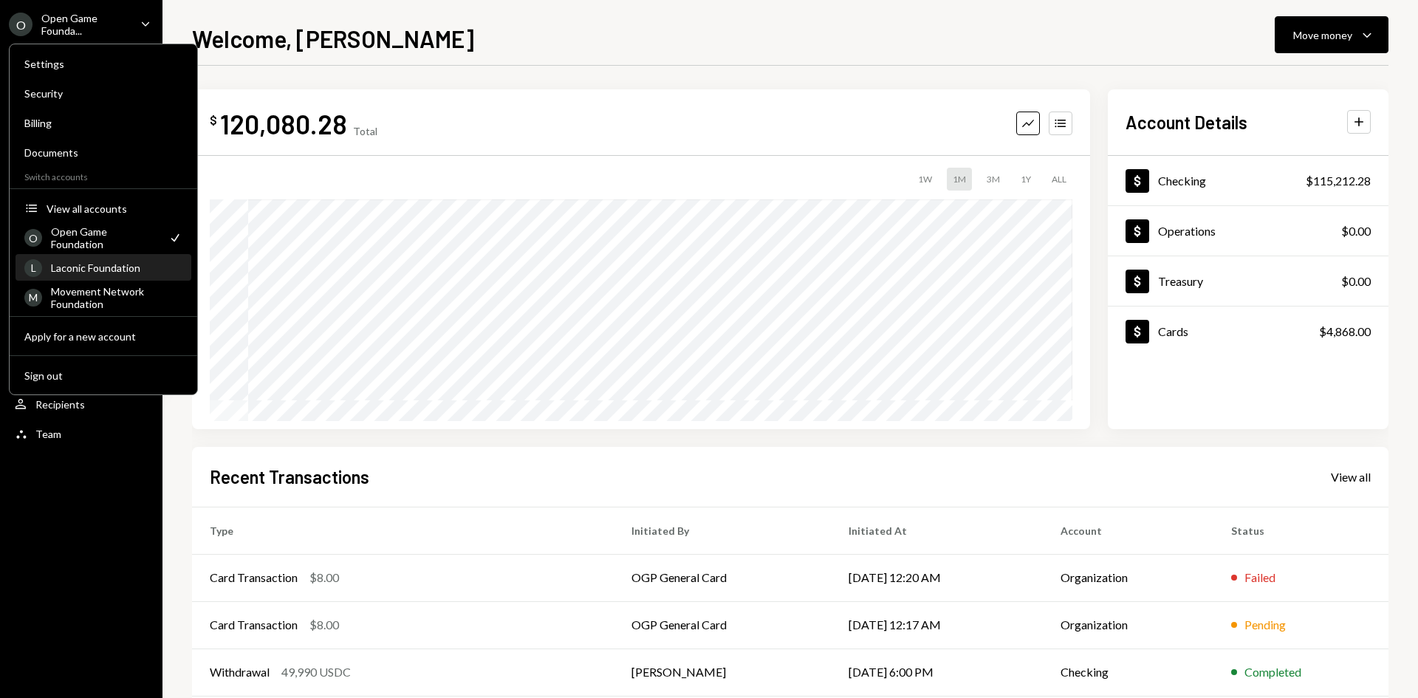 Image resolution: width=1418 pixels, height=698 pixels. Describe the element at coordinates (1301, 530) in the screenshot. I see `th: Status` at that location.